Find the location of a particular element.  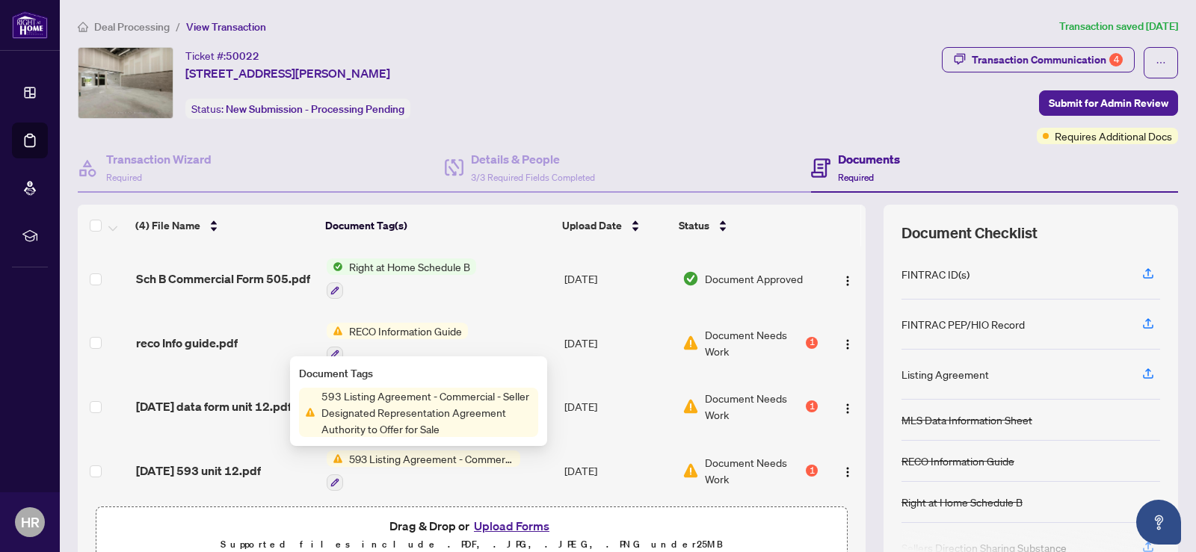

span: 3/3 Required Fields Completed is located at coordinates (533, 177).